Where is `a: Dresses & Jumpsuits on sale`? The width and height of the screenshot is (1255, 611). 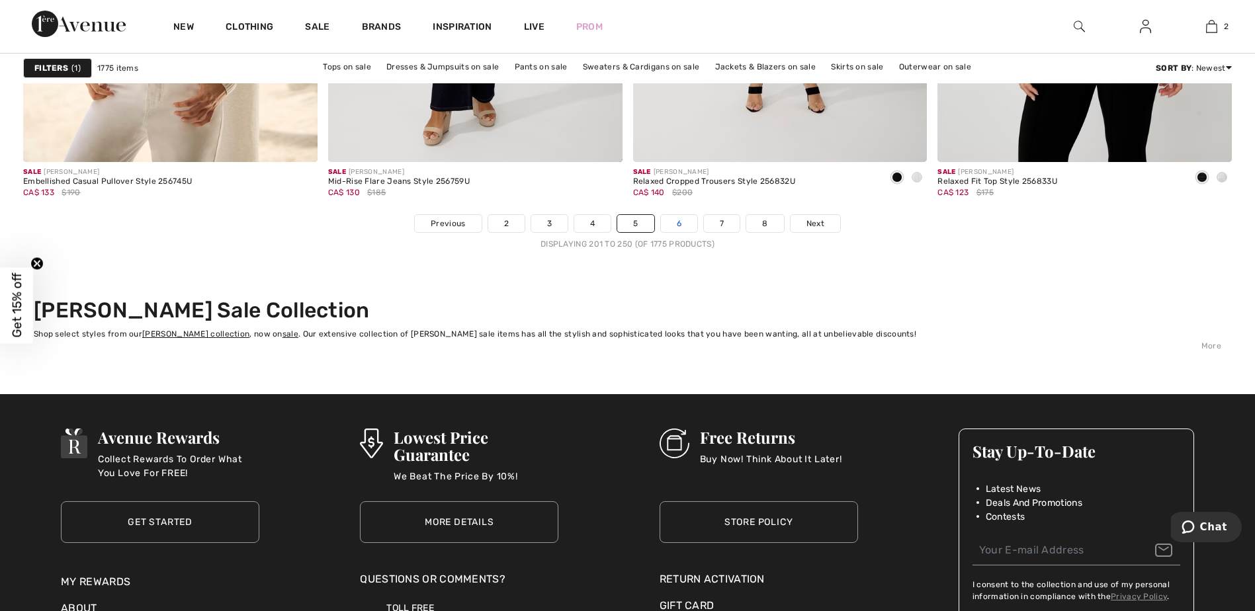 a: Dresses & Jumpsuits on sale is located at coordinates (443, 67).